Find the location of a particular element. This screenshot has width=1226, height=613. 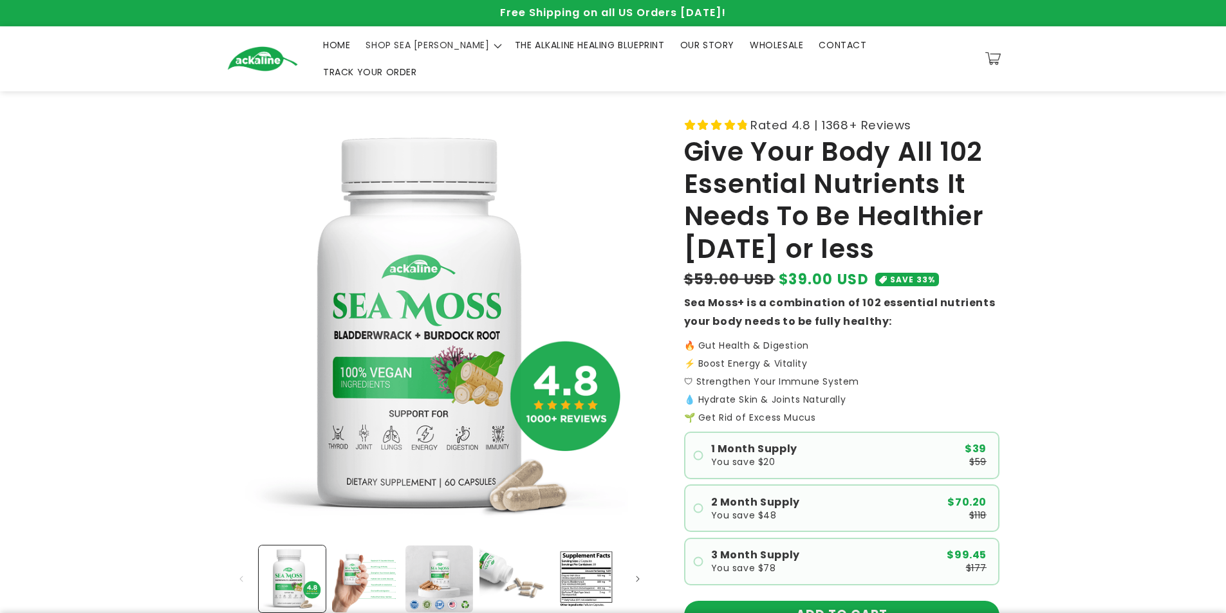

button: Load image 2 in gallery view is located at coordinates (366, 579).